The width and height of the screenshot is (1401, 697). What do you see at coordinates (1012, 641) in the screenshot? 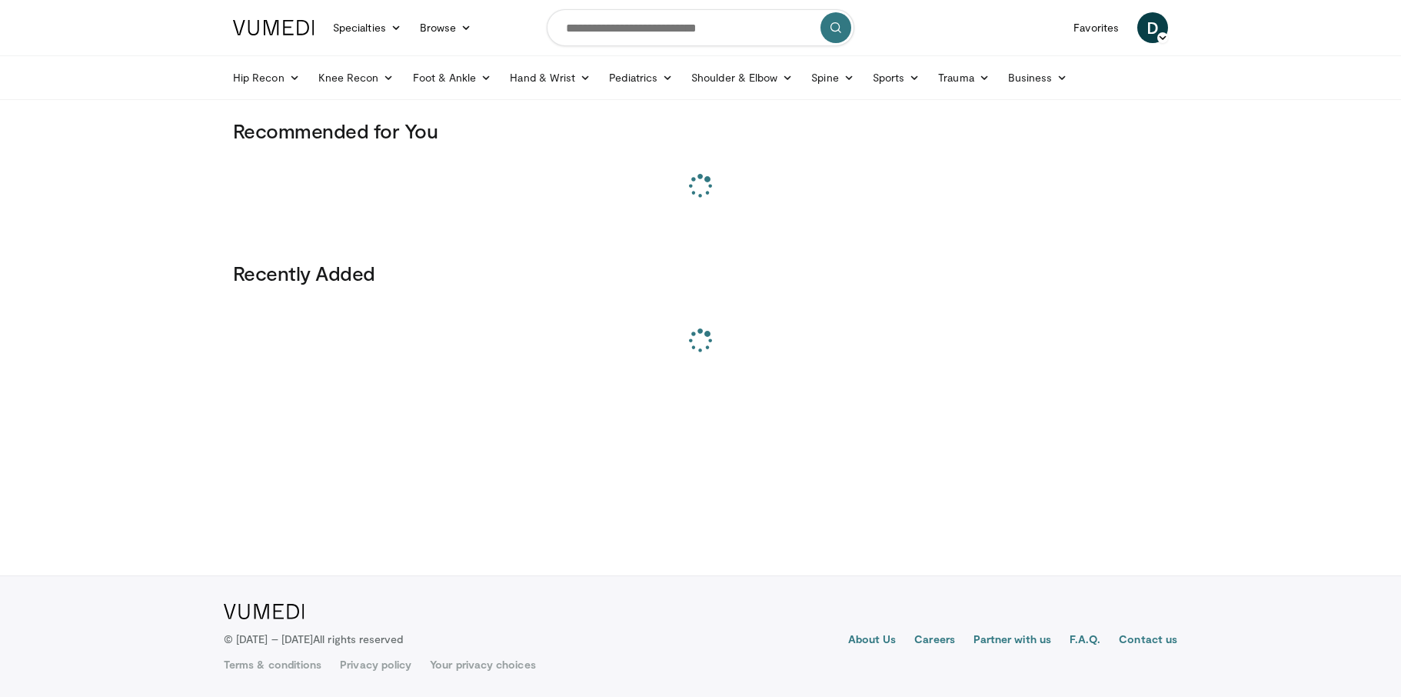
I see `a: Partner with us` at bounding box center [1012, 641].